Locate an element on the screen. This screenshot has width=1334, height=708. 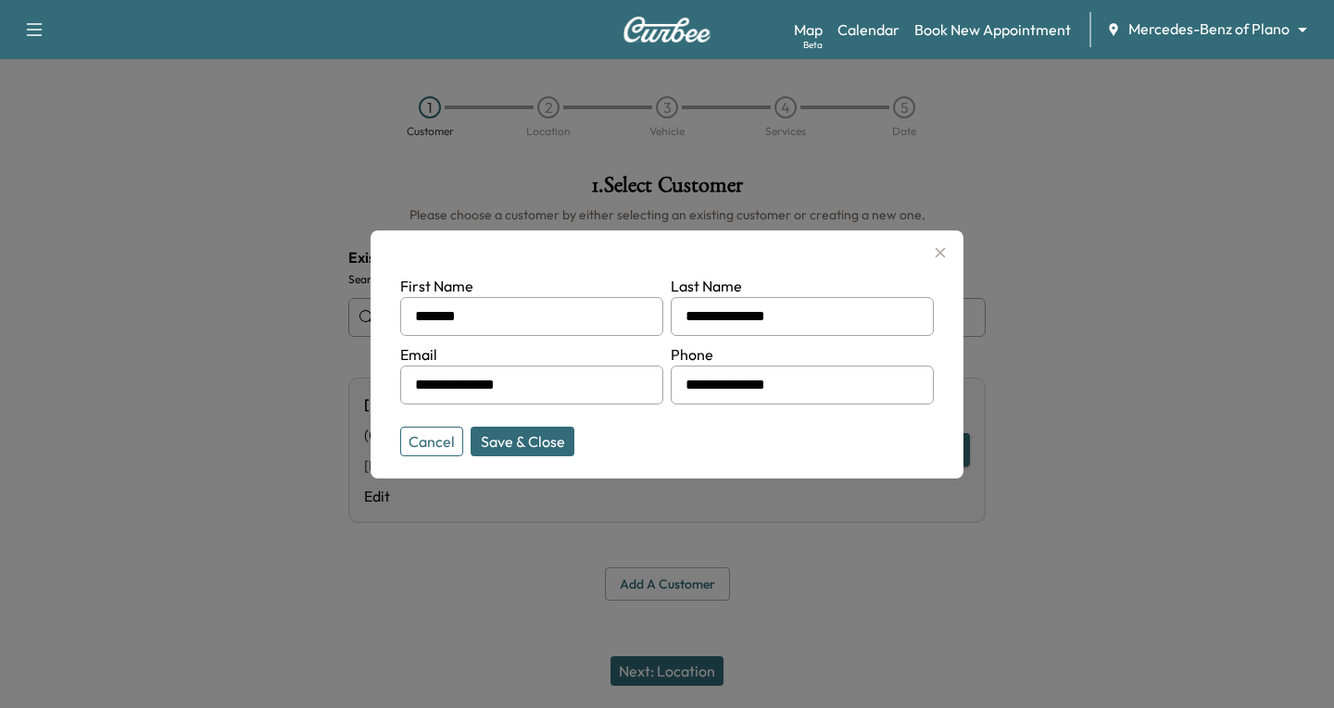
a: Calendar is located at coordinates (868, 30).